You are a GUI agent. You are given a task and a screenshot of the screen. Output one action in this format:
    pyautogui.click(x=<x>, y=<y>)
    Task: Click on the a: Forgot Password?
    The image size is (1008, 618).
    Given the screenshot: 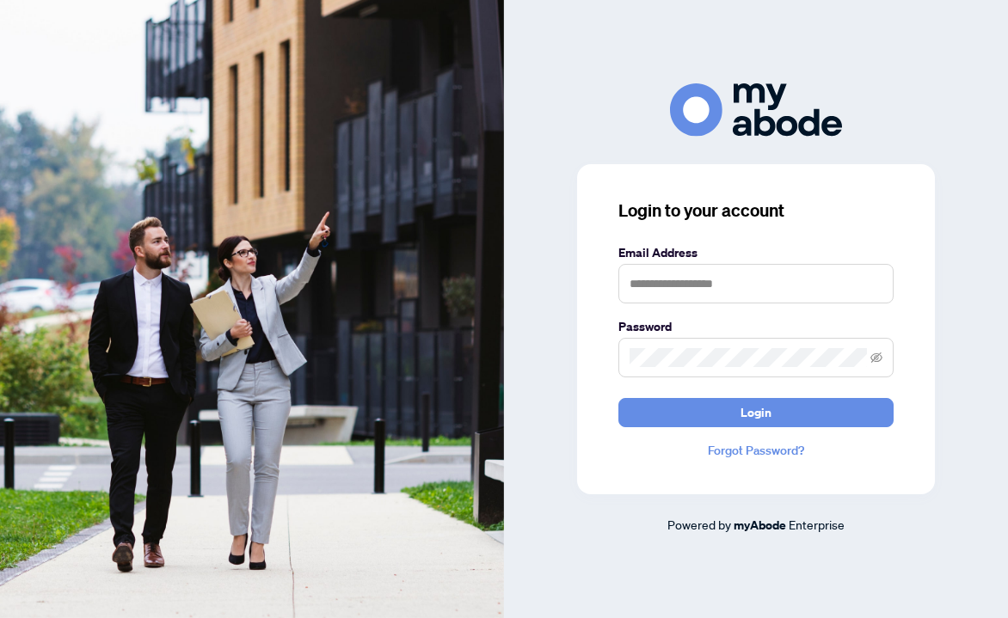 What is the action you would take?
    pyautogui.click(x=756, y=451)
    